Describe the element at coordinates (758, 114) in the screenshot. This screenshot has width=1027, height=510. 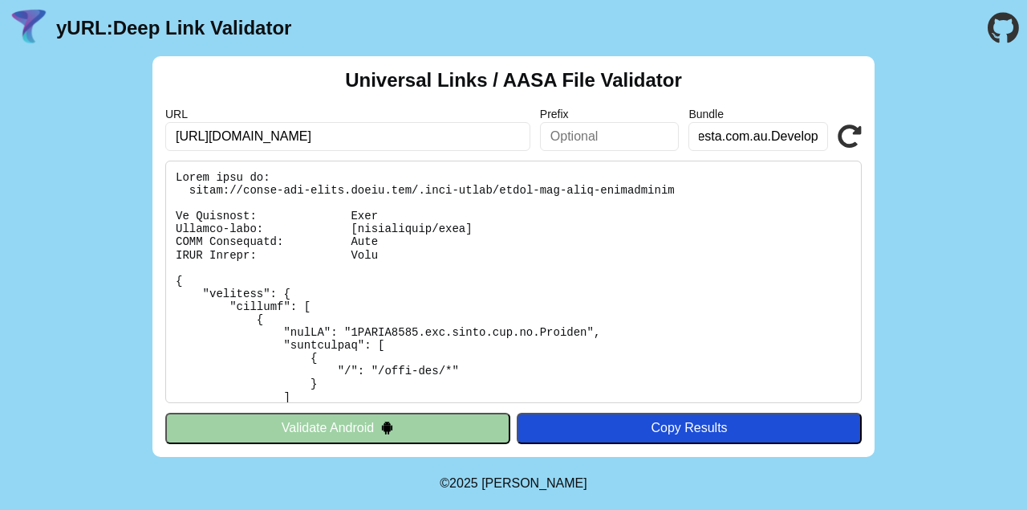
I see `label: Bundle` at that location.